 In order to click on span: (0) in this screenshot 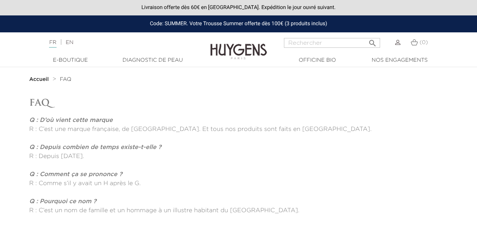, I will do `click(423, 43)`.